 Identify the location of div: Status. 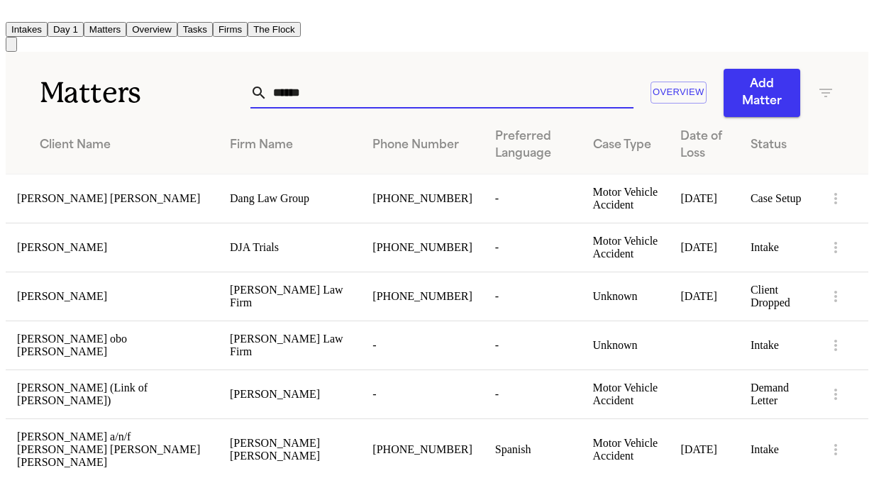
(778, 146).